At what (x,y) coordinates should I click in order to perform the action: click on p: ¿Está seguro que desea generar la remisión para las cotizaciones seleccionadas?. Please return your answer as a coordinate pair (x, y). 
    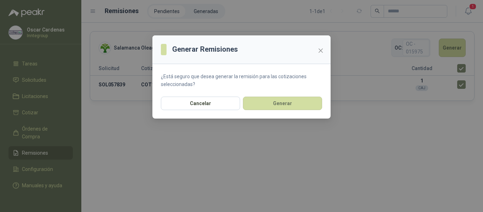
    Looking at the image, I should click on (242, 80).